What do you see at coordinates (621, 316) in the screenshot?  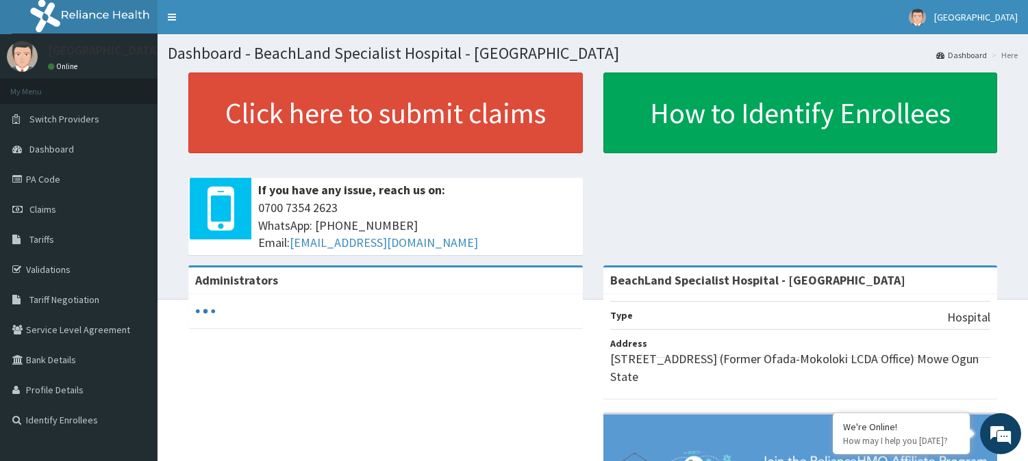 I see `b: Type` at bounding box center [621, 316].